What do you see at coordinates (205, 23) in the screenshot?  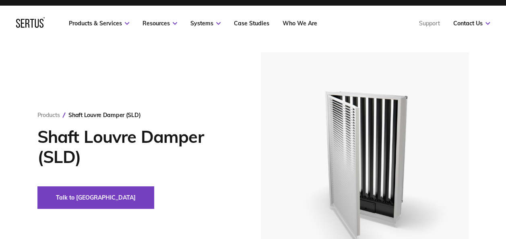 I see `a: Systems` at bounding box center [205, 23].